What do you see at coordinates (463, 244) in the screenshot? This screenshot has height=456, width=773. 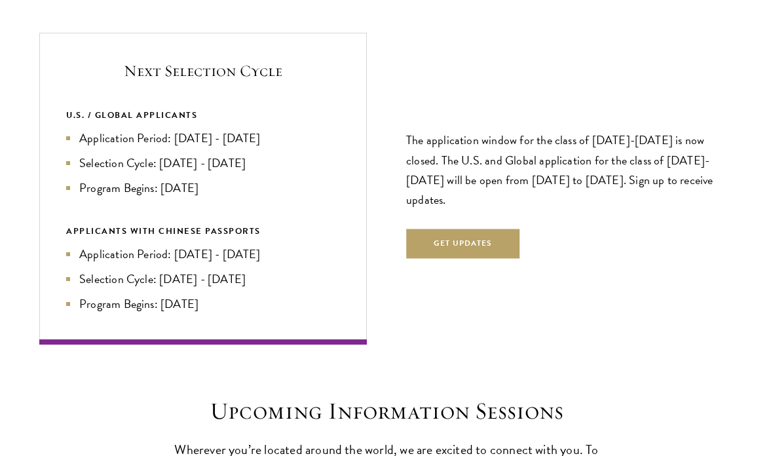 I see `button: Get Updates` at bounding box center [463, 244].